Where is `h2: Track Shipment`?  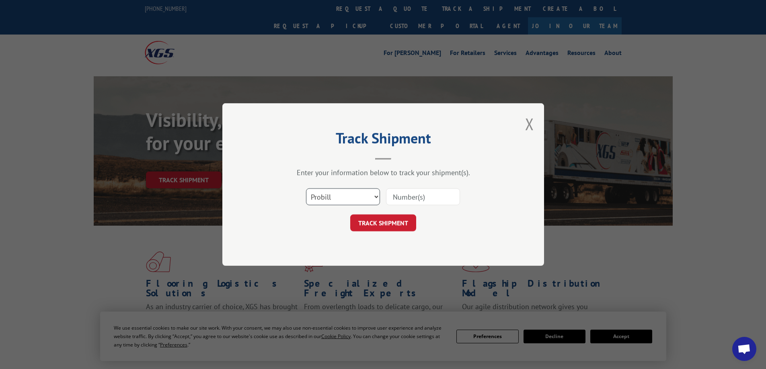
h2: Track Shipment is located at coordinates (383, 140).